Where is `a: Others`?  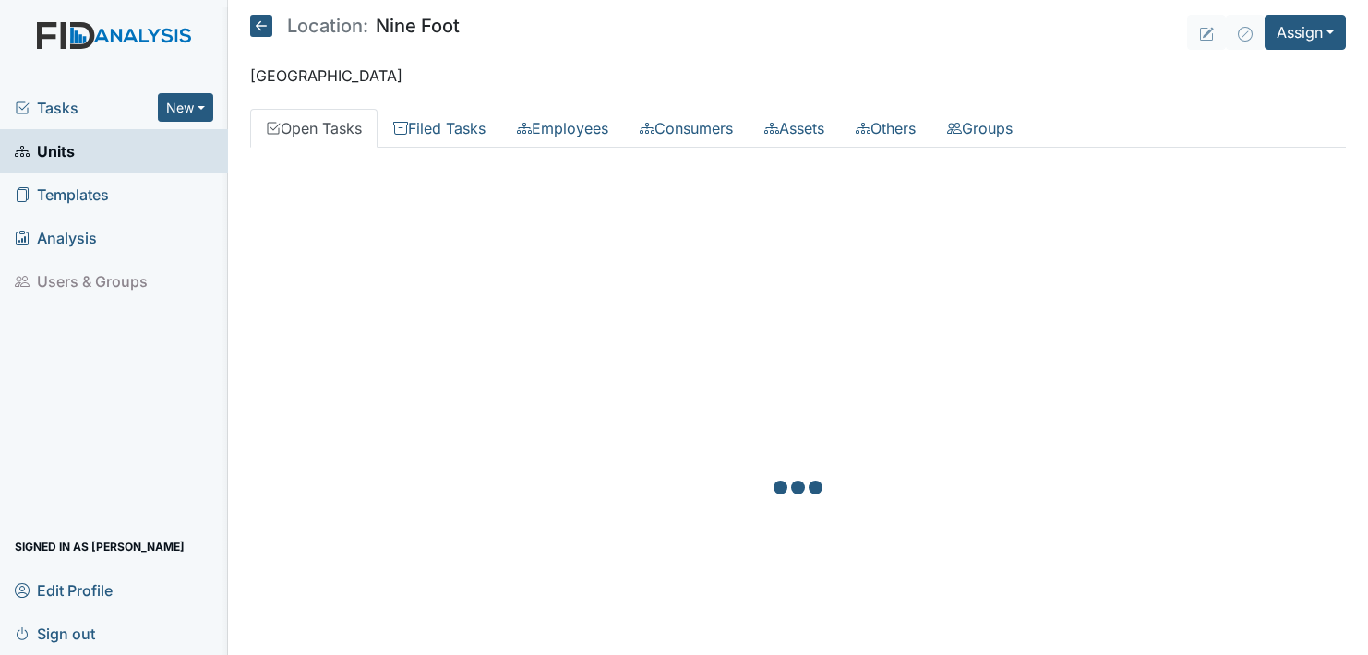
a: Others is located at coordinates (885, 128).